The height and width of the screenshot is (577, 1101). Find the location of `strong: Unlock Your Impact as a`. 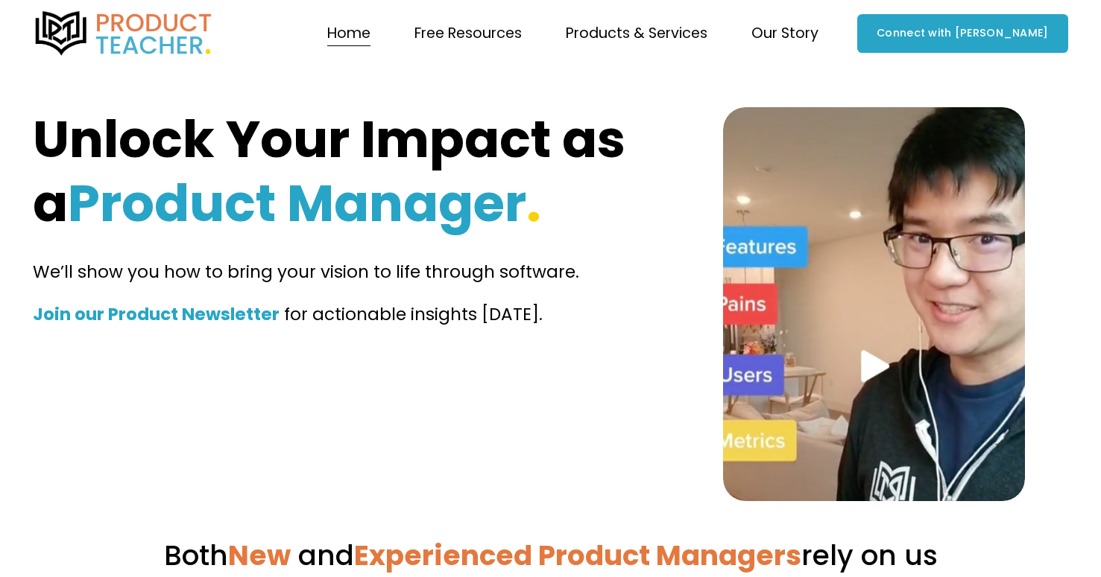

strong: Unlock Your Impact as a is located at coordinates (335, 171).